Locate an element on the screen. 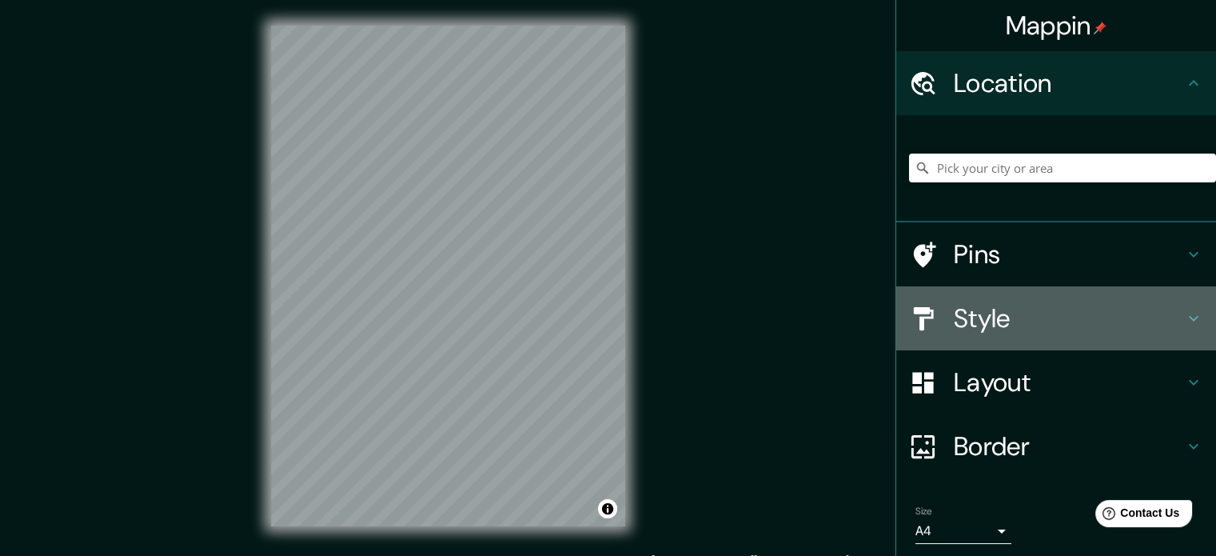  h4: Pins is located at coordinates (1069, 254).